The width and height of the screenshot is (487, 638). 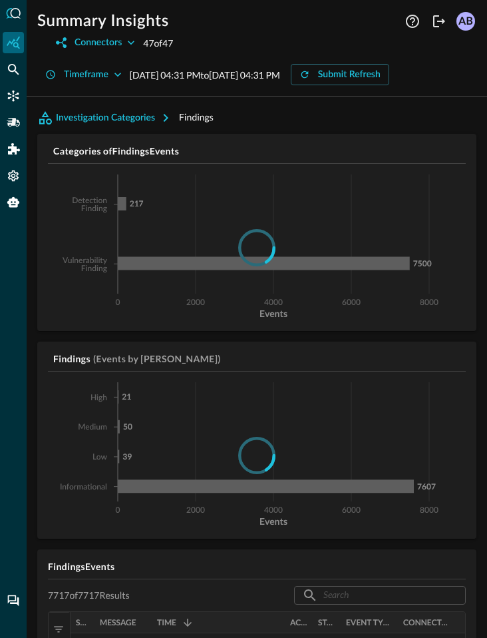 What do you see at coordinates (14, 149) in the screenshot?
I see `div: Addons` at bounding box center [14, 149].